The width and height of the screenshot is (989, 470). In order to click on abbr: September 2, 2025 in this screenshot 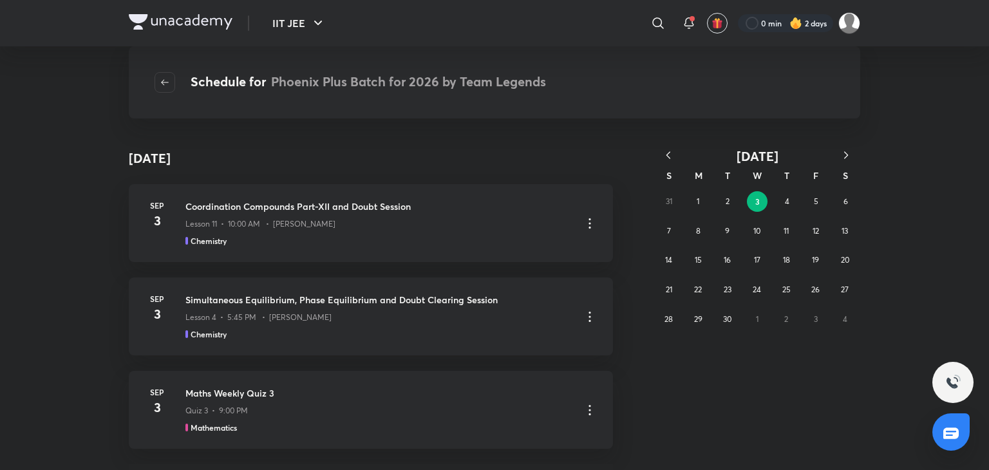, I will do `click(728, 201)`.